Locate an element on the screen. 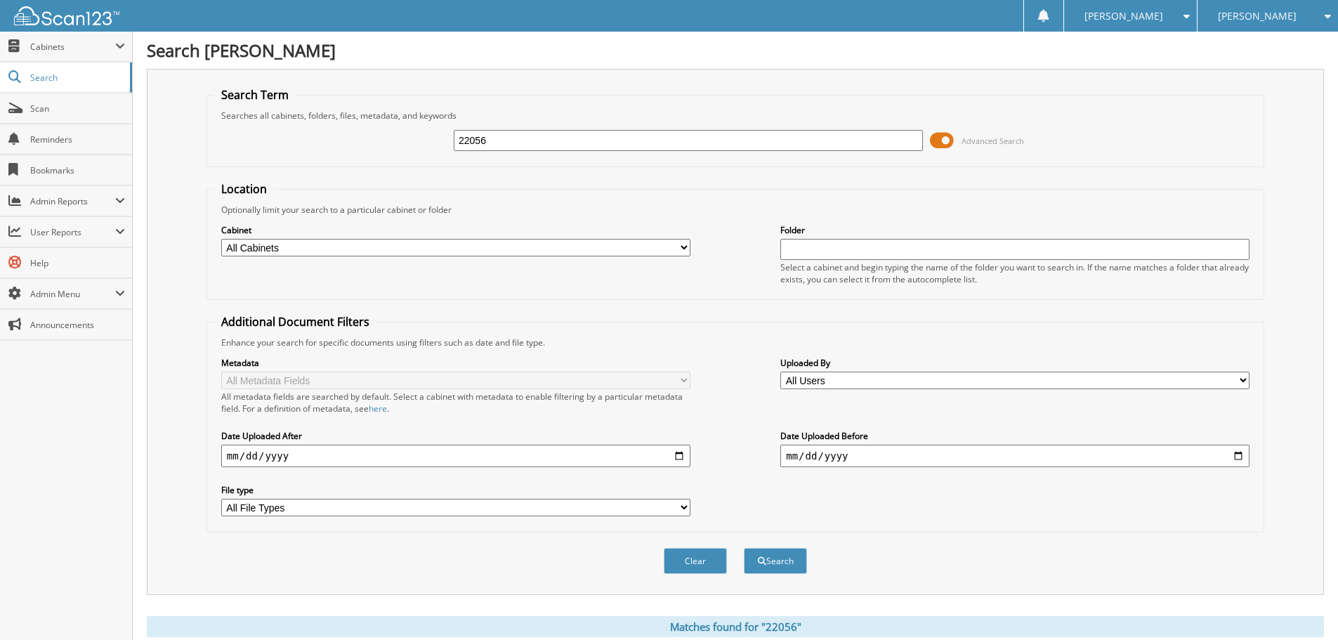  span: Cabinets is located at coordinates (72, 46).